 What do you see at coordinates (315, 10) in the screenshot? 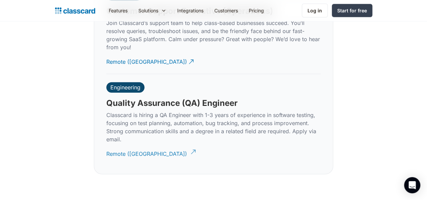
I see `div: Log in` at bounding box center [315, 10].